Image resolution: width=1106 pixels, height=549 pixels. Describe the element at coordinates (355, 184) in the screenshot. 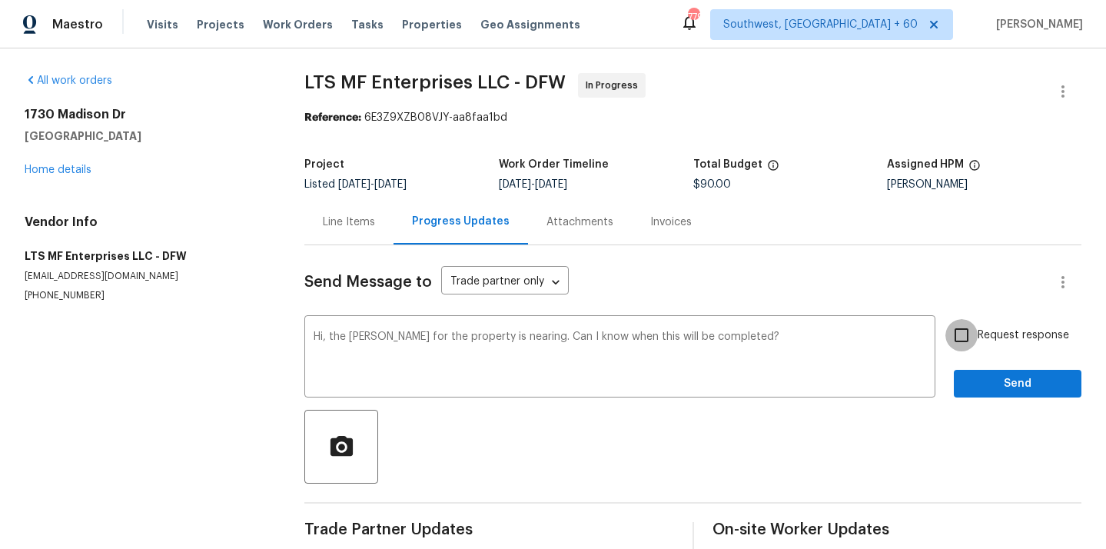

I see `span: Listed` at that location.